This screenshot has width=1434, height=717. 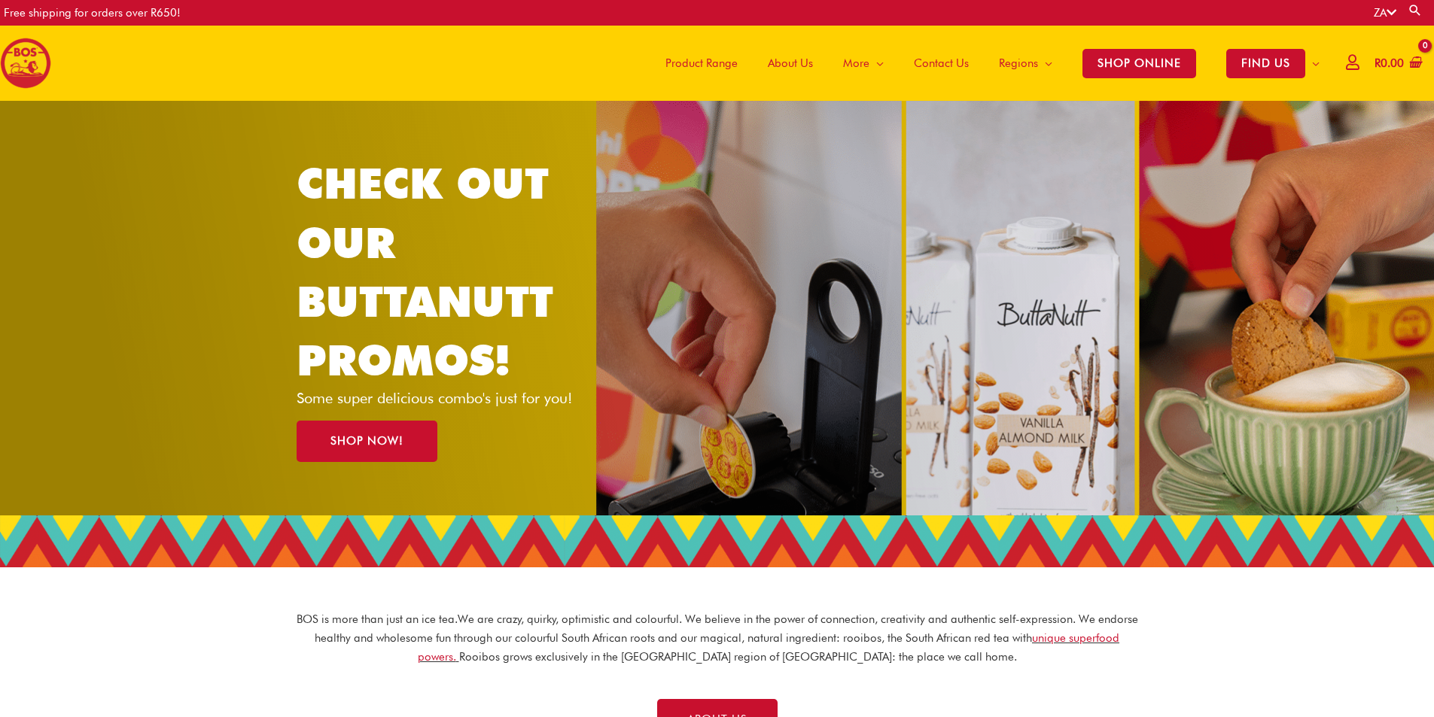 What do you see at coordinates (1139, 63) in the screenshot?
I see `span: SHOP ONLINE` at bounding box center [1139, 63].